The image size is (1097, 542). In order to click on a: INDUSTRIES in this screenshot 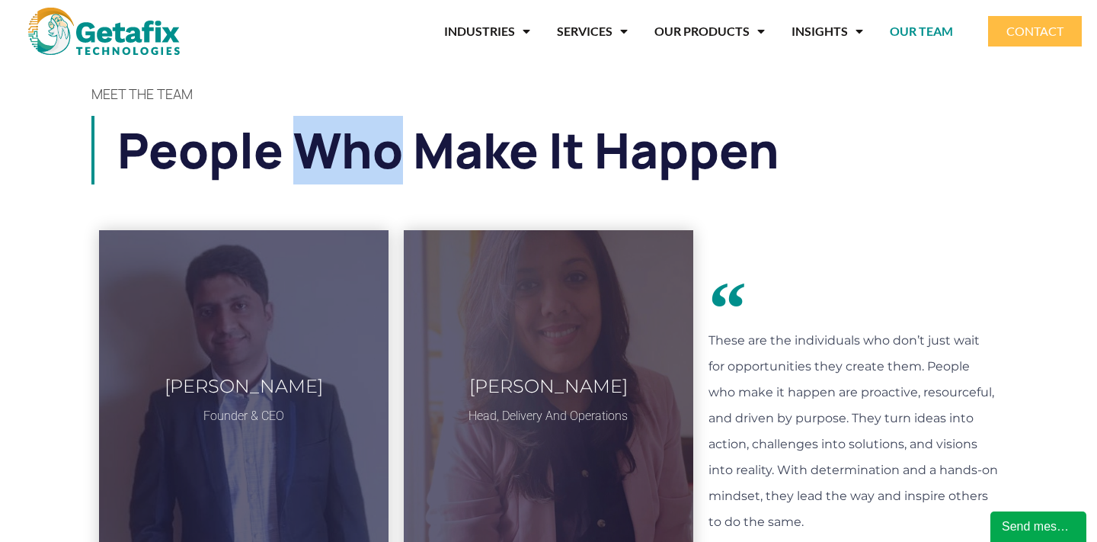, I will do `click(487, 31)`.